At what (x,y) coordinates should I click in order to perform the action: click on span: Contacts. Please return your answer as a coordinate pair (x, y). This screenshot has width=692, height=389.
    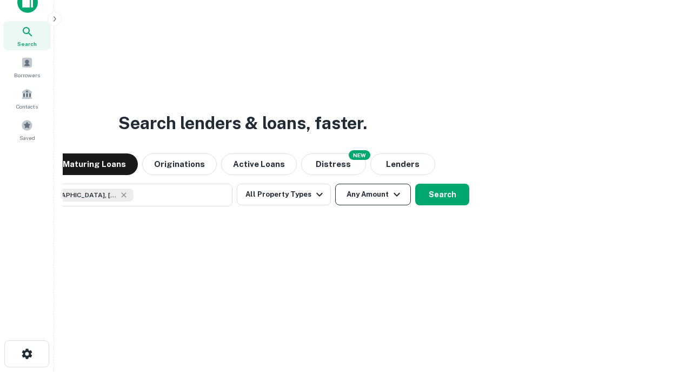
    Looking at the image, I should click on (27, 106).